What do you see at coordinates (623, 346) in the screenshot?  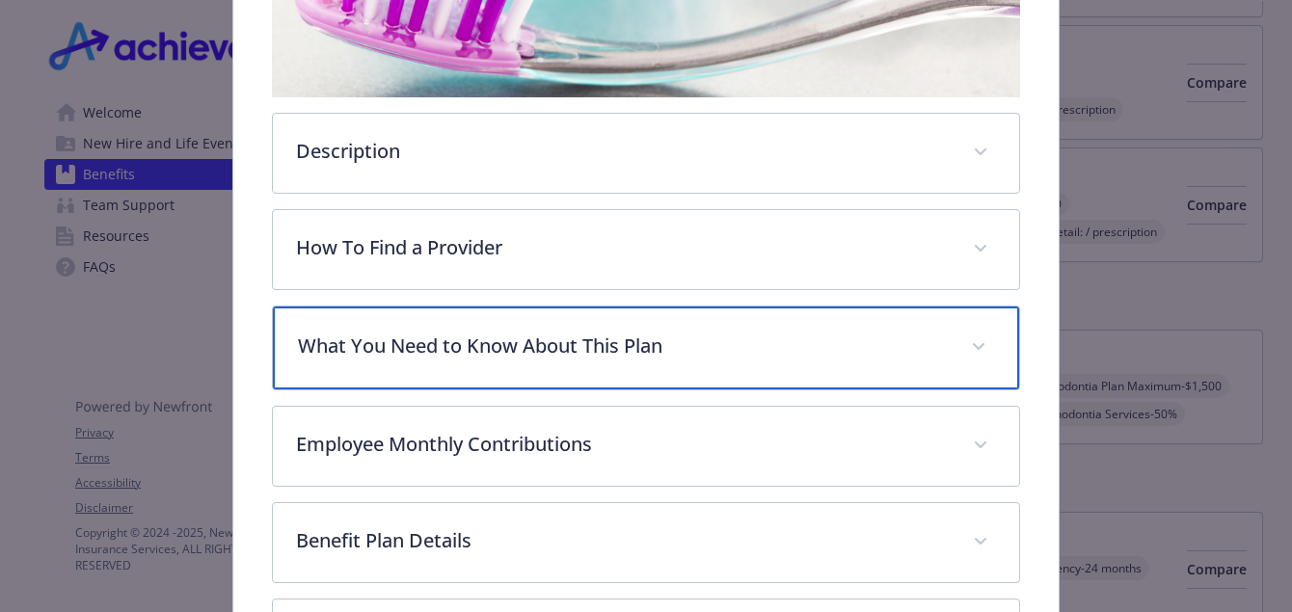 I see `p: What You Need to Know About This Plan` at bounding box center [623, 346].